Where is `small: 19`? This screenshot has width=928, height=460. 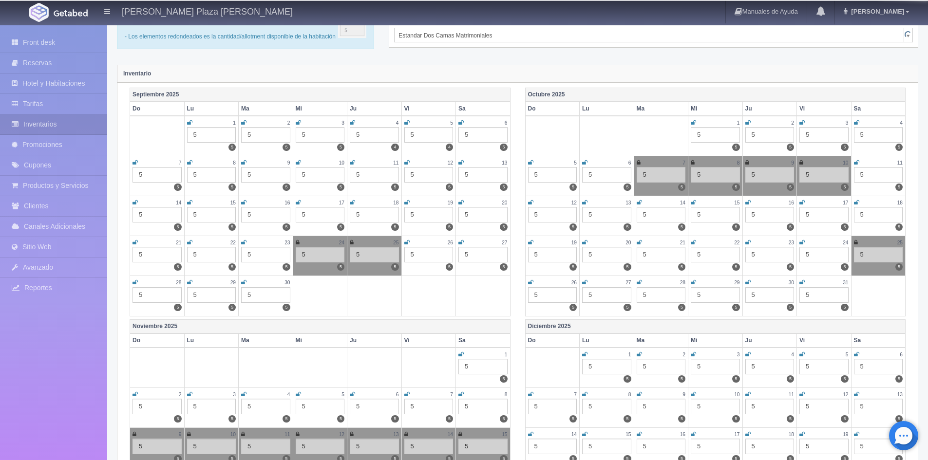
small: 19 is located at coordinates (574, 243).